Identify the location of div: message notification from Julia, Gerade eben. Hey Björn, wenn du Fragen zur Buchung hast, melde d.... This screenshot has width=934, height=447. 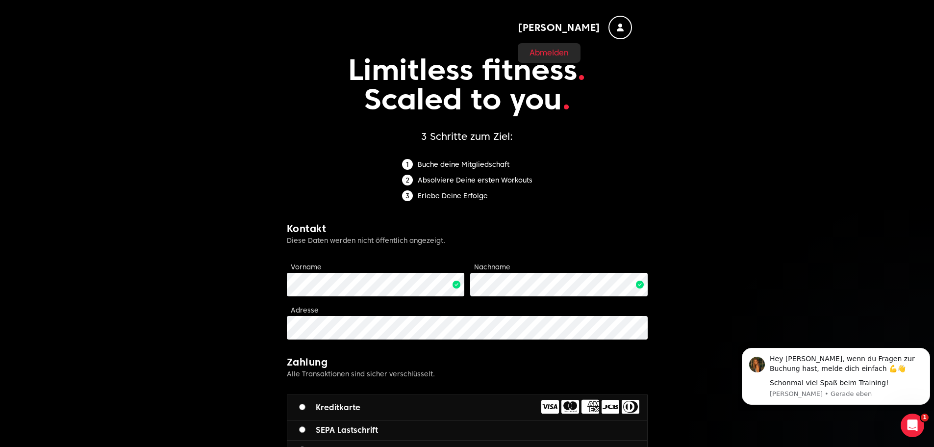
(98, 37).